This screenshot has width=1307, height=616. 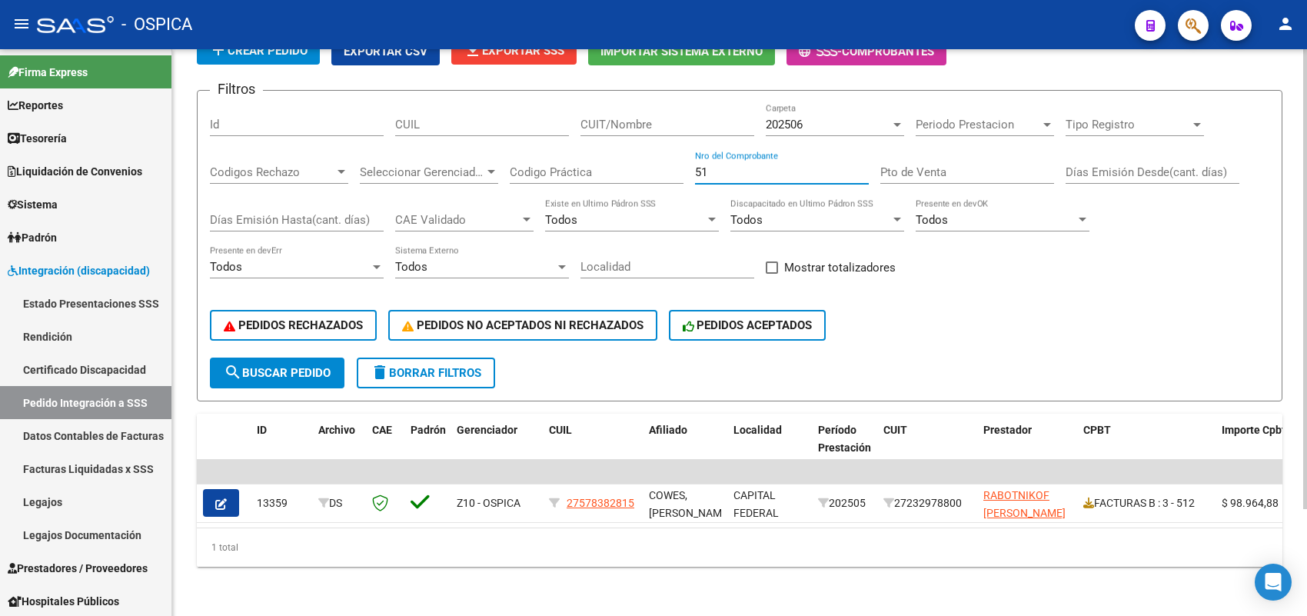 I want to click on span: CAPITAL FEDERAL, so click(x=756, y=504).